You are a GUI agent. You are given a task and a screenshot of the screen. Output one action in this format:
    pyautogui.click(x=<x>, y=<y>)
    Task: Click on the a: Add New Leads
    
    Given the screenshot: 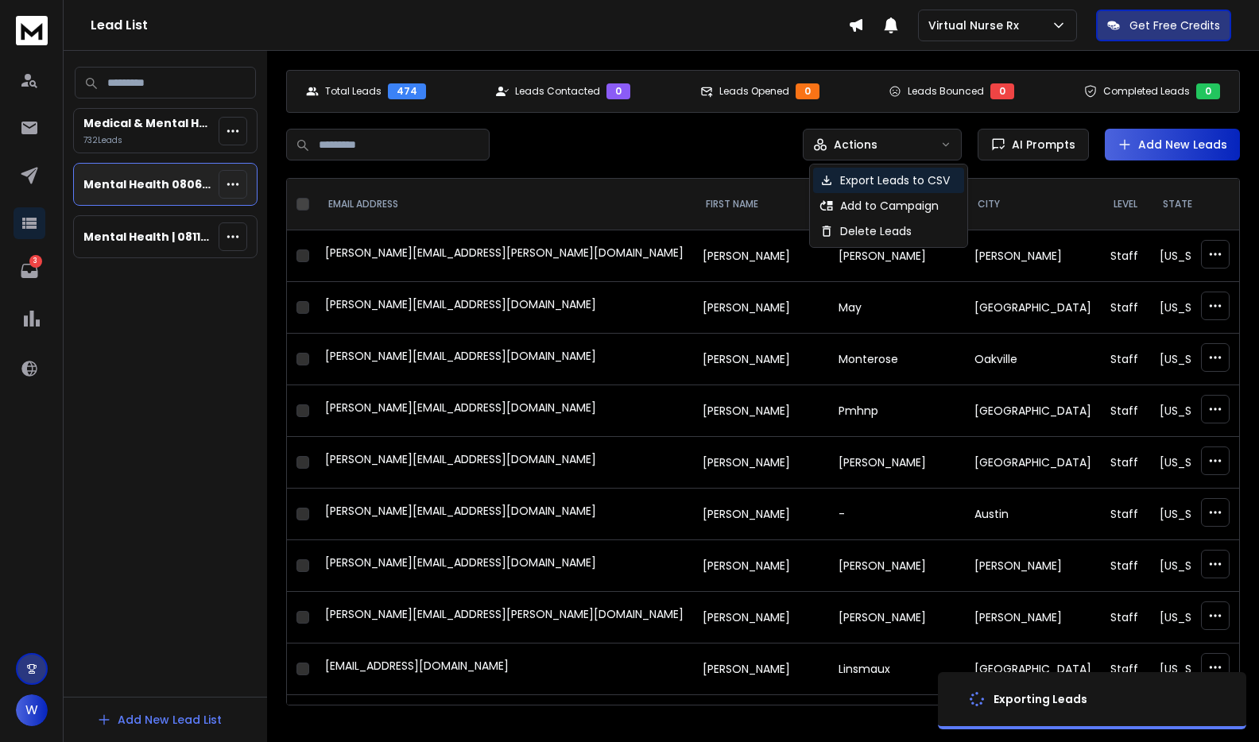 What is the action you would take?
    pyautogui.click(x=1172, y=145)
    